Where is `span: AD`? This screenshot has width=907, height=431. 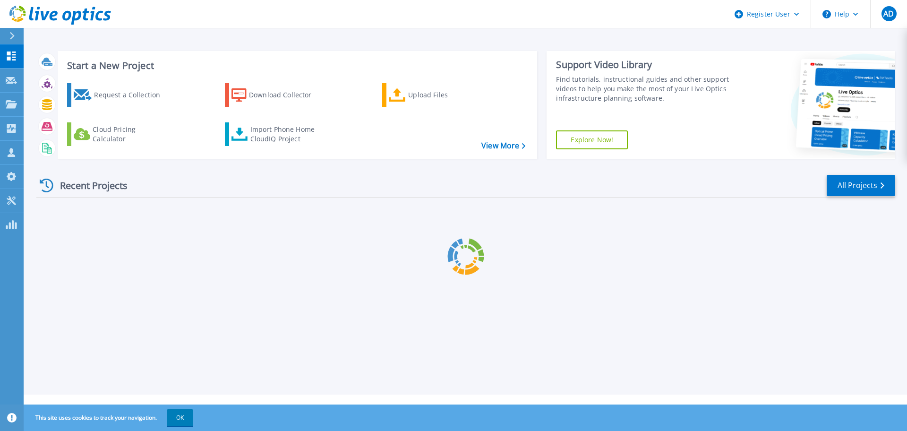
span: AD is located at coordinates (889, 14).